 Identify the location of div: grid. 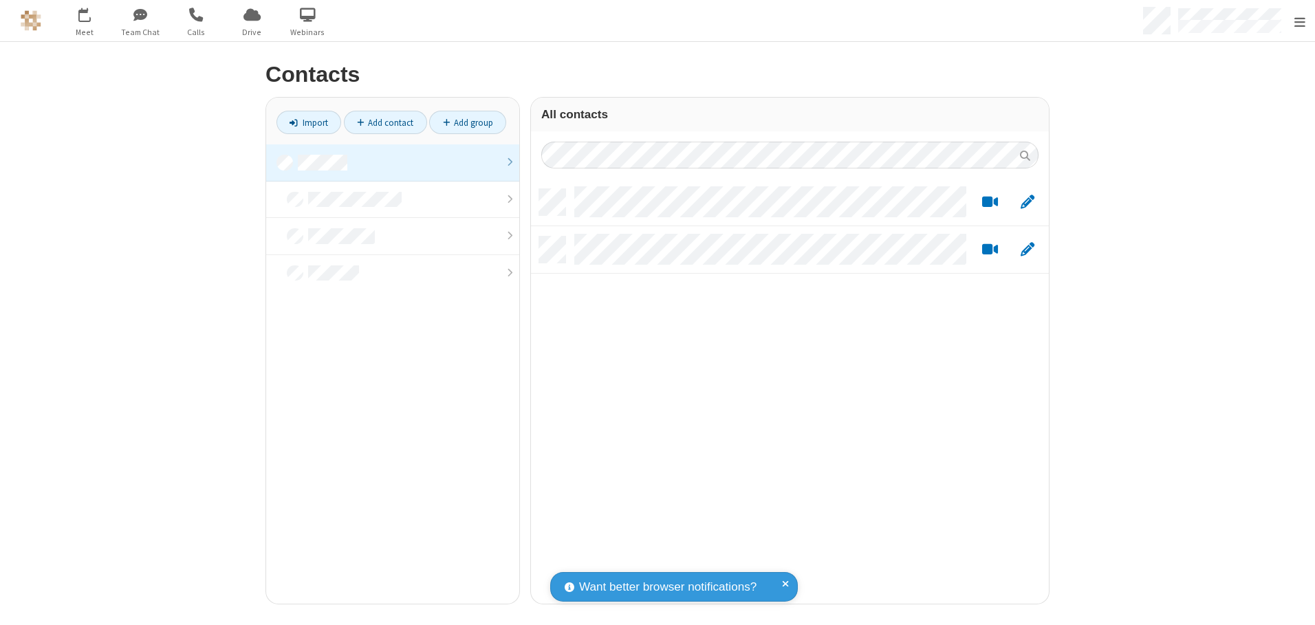
(790, 391).